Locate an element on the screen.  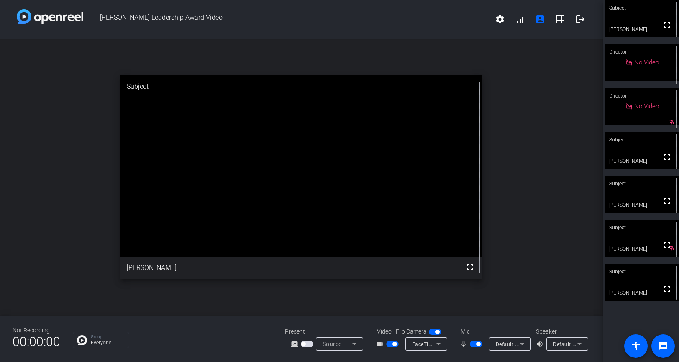
span: FaceTime HD Camera (2C0E:82E3) is located at coordinates (455, 344).